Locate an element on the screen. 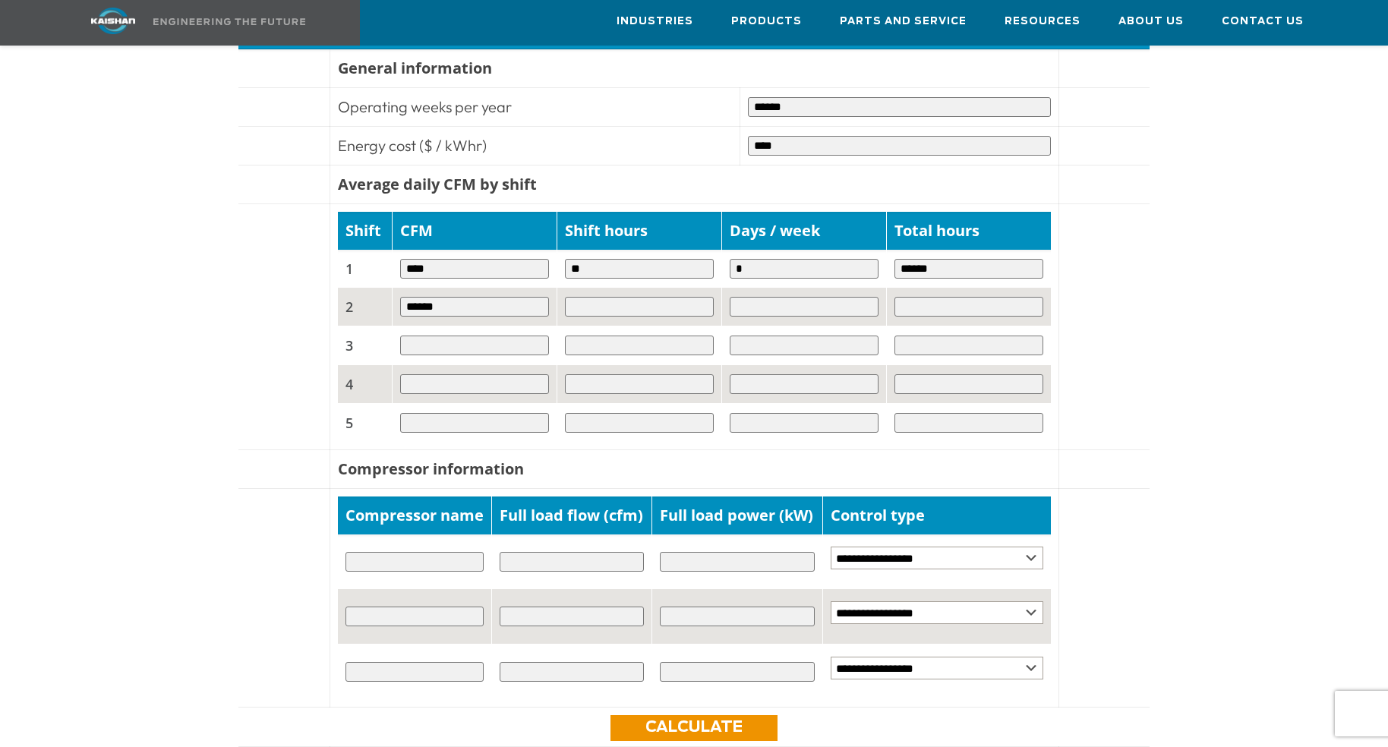 The height and width of the screenshot is (747, 1388). a: Contact Us is located at coordinates (1263, 21).